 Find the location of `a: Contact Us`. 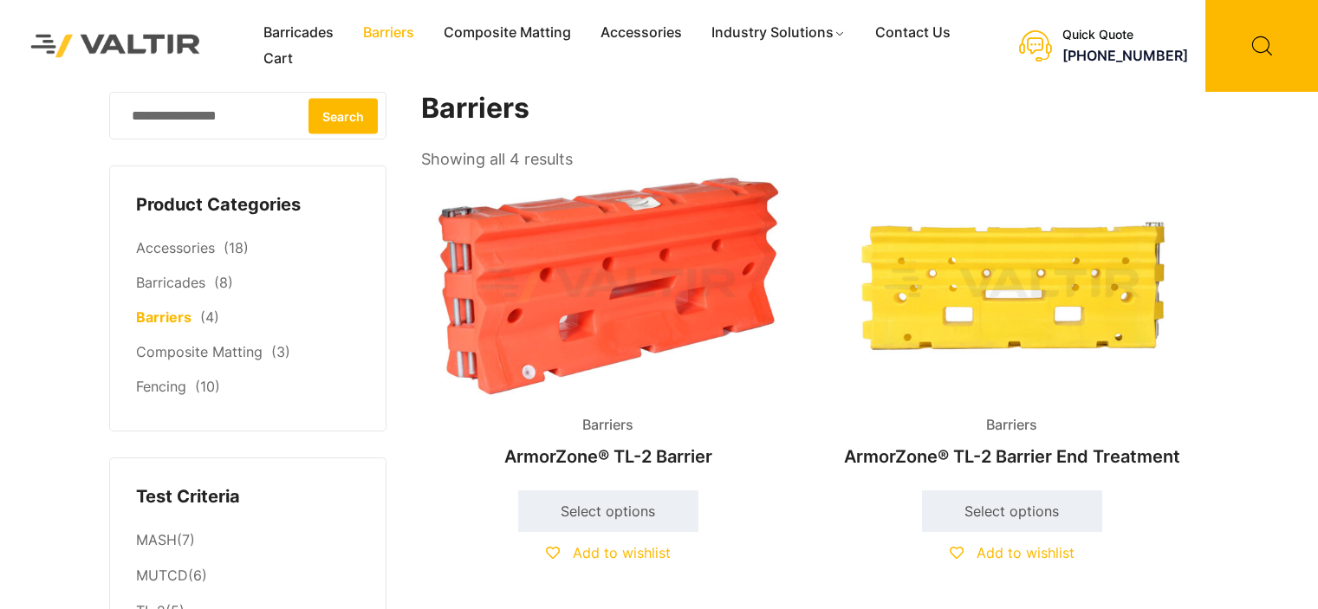

a: Contact Us is located at coordinates (913, 33).